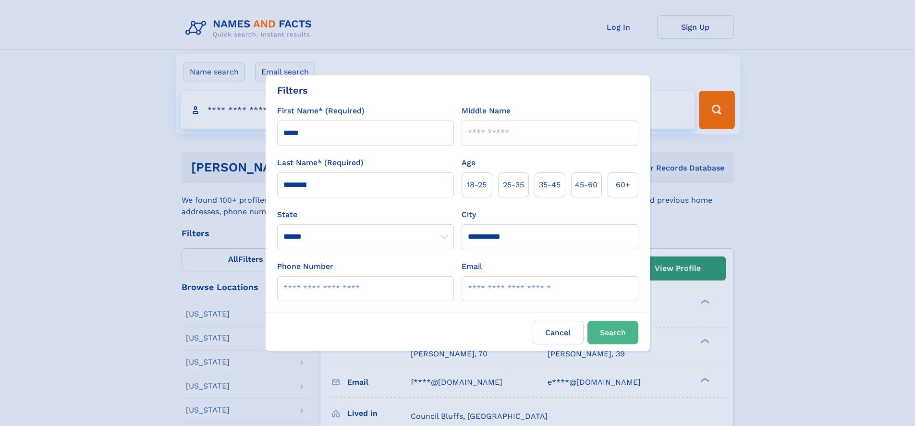  What do you see at coordinates (366, 215) in the screenshot?
I see `label: State` at bounding box center [366, 215].